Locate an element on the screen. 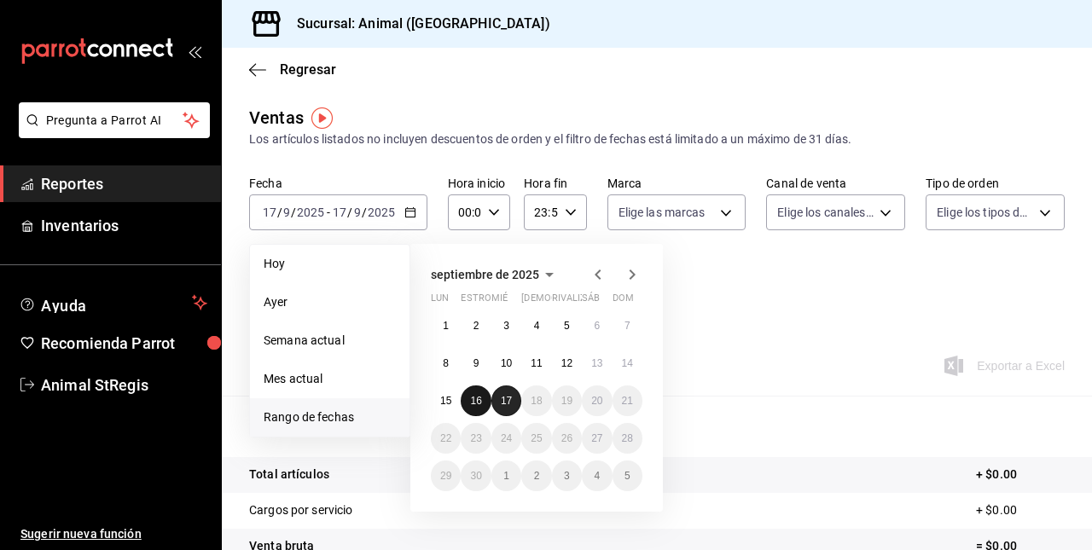 This screenshot has width=1092, height=550. button: 3 de septiembre de 2025 is located at coordinates (506, 326).